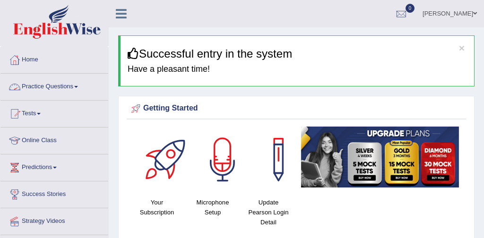  What do you see at coordinates (213, 207) in the screenshot?
I see `h4: Microphone Setup` at bounding box center [213, 207].